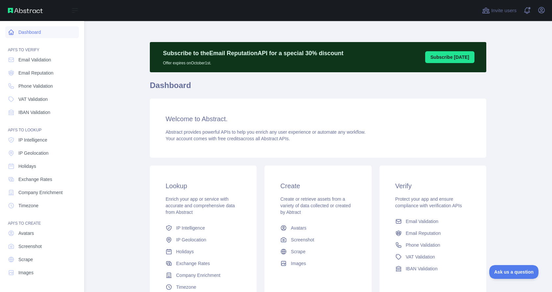 The height and width of the screenshot is (292, 552). What do you see at coordinates (42, 126) in the screenshot?
I see `div: API'S TO LOOKUP` at bounding box center [42, 126].